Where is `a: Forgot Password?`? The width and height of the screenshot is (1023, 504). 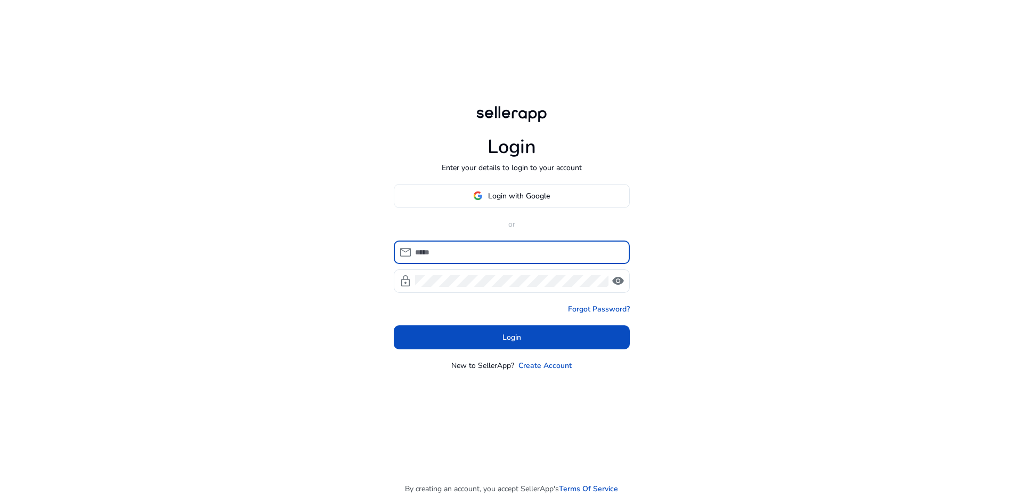
a: Forgot Password? is located at coordinates (599, 309).